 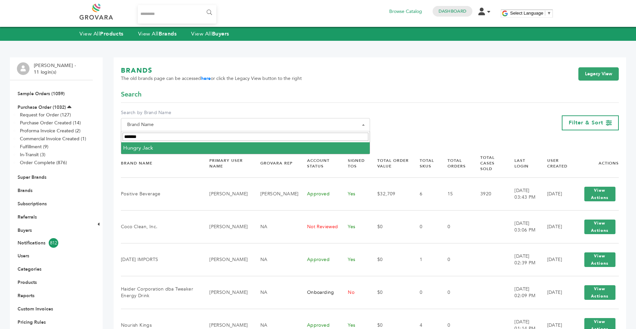 What do you see at coordinates (319, 163) in the screenshot?
I see `th: Account Status` at bounding box center [319, 163].